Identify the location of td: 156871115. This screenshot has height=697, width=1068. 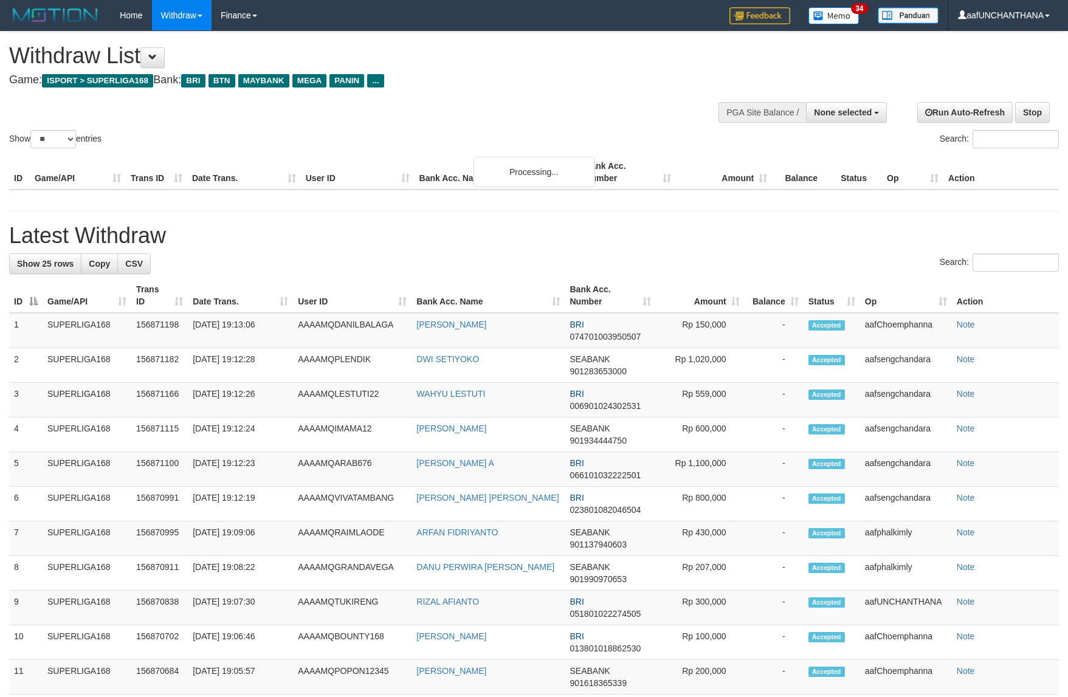
(159, 435).